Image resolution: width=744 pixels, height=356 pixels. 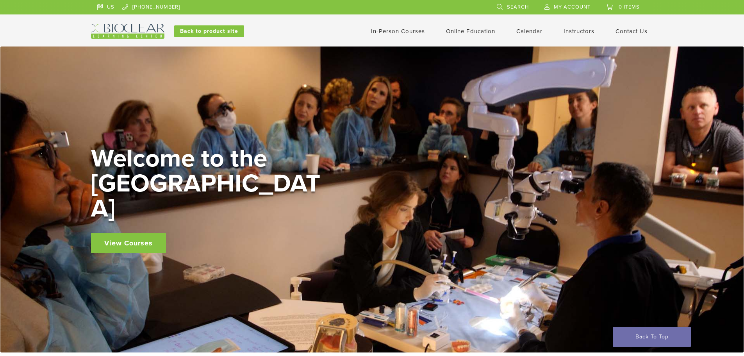 I want to click on a: Online Education, so click(x=470, y=31).